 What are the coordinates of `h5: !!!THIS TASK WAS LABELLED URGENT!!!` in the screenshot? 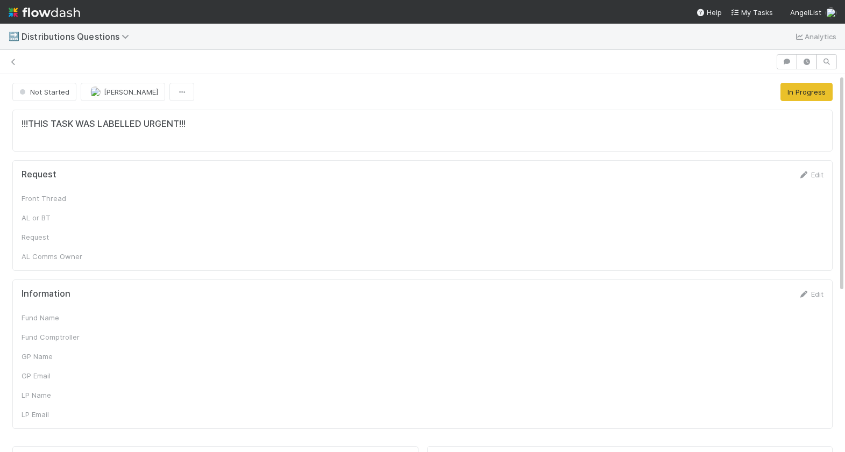 It's located at (422, 124).